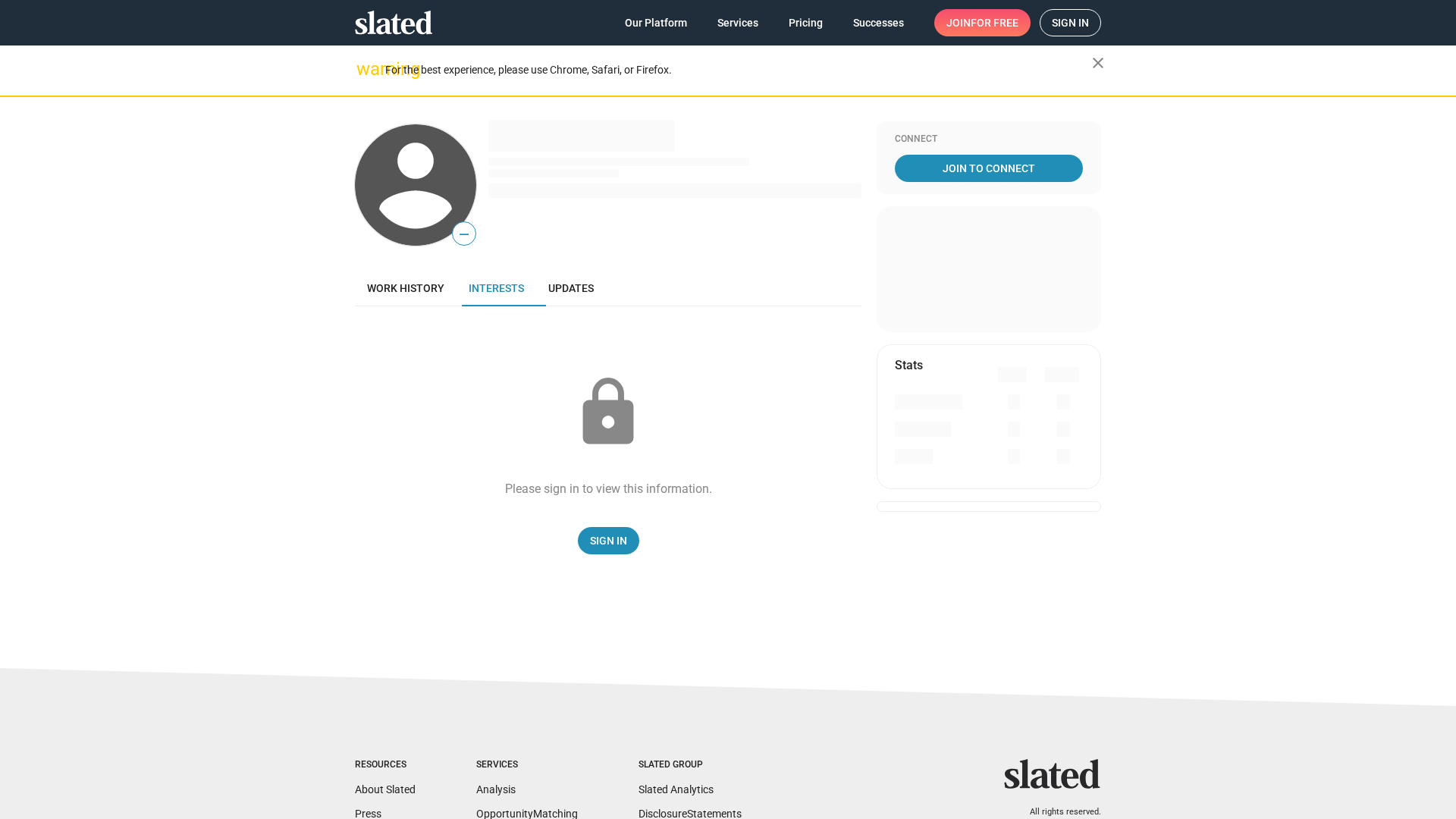 The width and height of the screenshot is (1456, 819). Describe the element at coordinates (406, 288) in the screenshot. I see `span: Work history` at that location.